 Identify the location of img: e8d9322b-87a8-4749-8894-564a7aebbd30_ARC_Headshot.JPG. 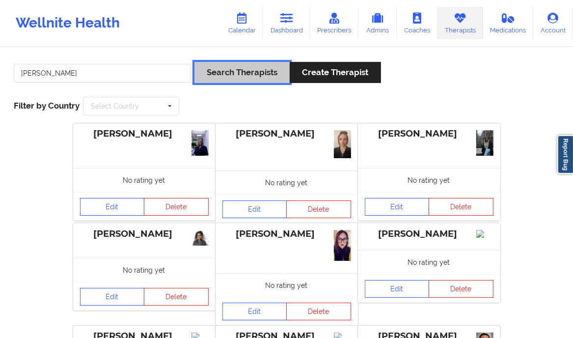
(200, 143).